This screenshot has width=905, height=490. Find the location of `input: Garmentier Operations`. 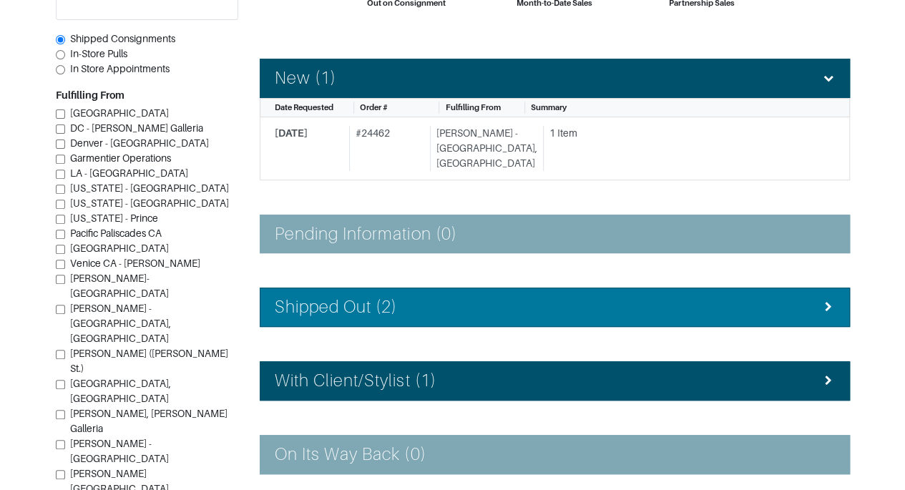

input: Garmentier Operations is located at coordinates (60, 159).